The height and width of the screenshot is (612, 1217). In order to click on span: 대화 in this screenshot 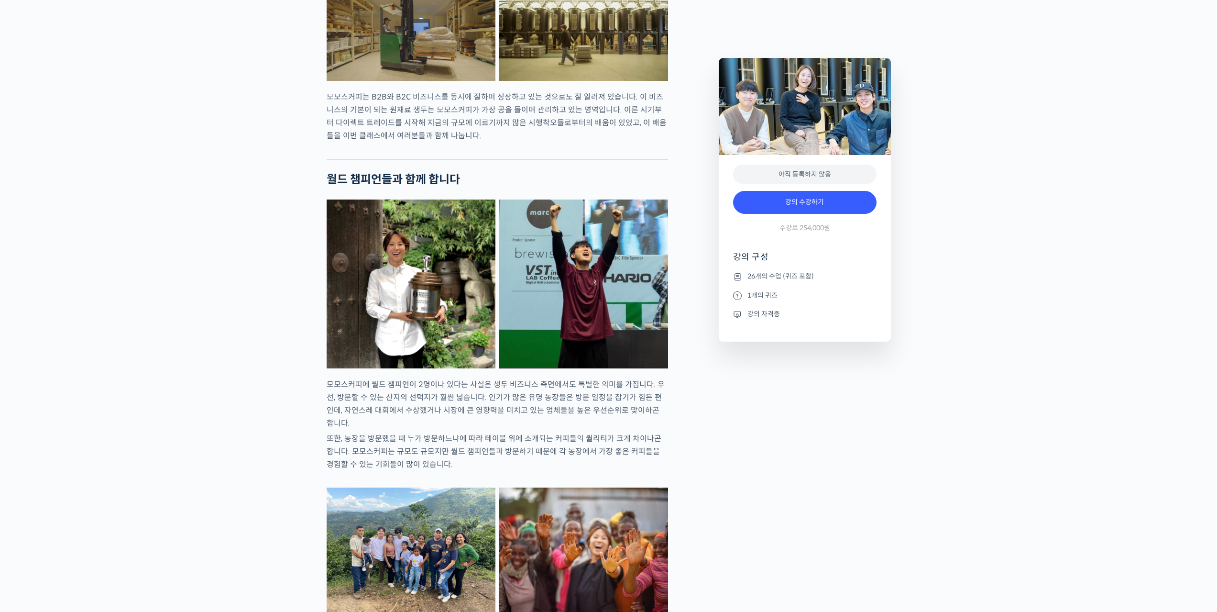, I will do `click(93, 322)`.